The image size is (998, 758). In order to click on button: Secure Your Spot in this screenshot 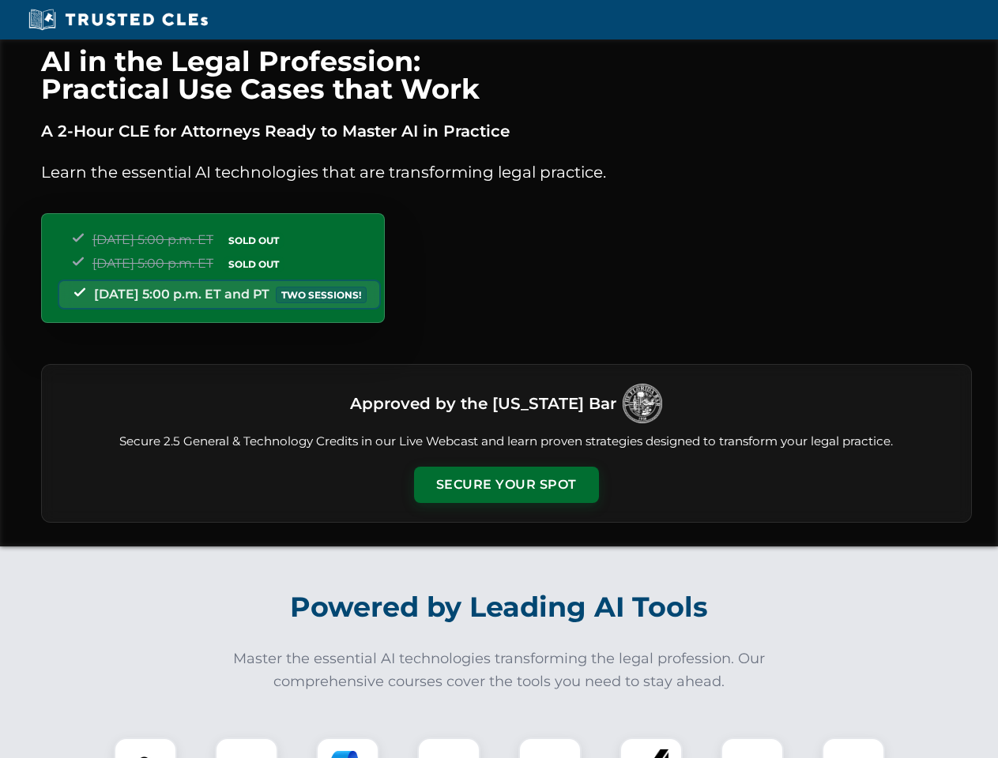, I will do `click(506, 485)`.